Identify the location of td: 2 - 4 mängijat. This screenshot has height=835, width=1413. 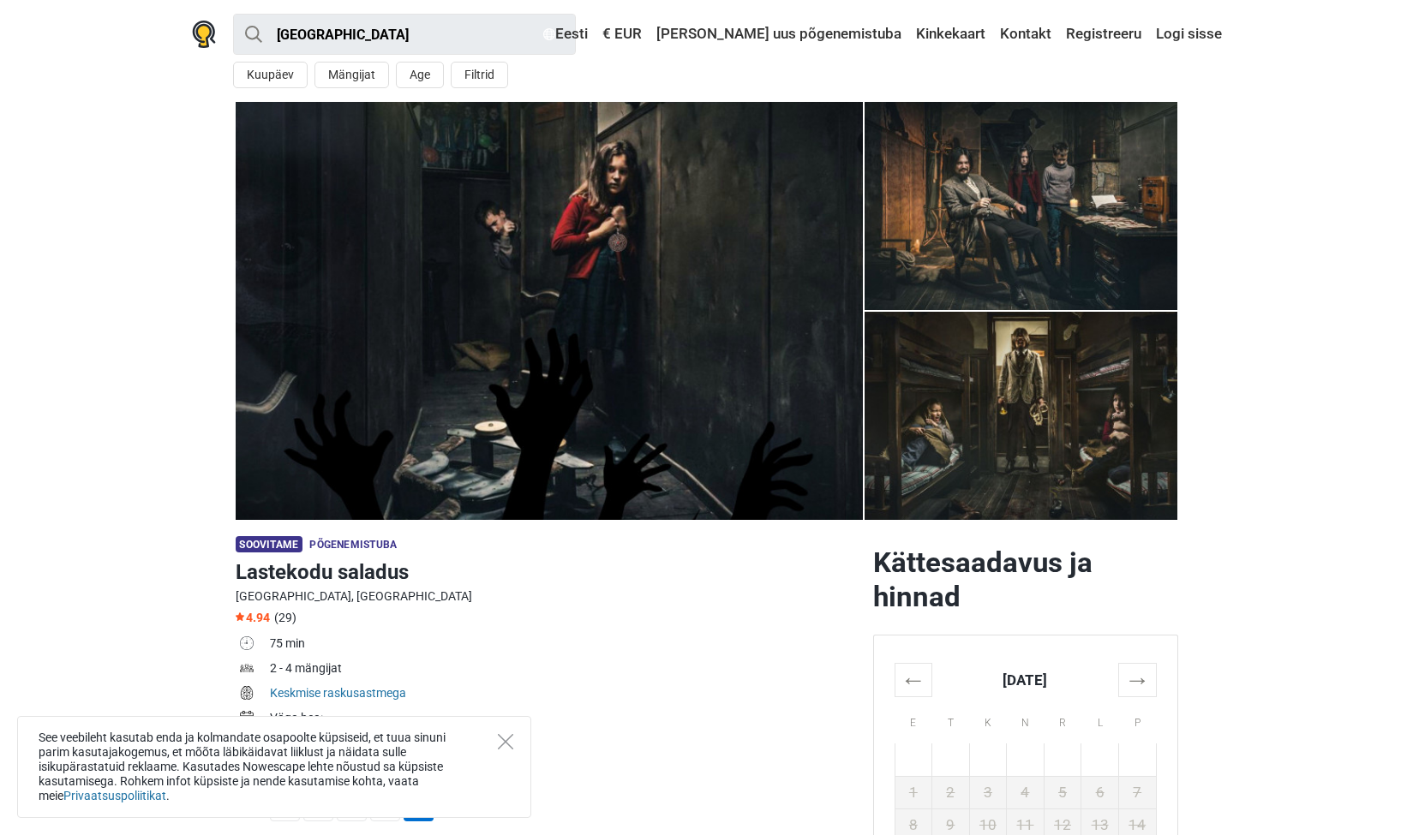
(565, 670).